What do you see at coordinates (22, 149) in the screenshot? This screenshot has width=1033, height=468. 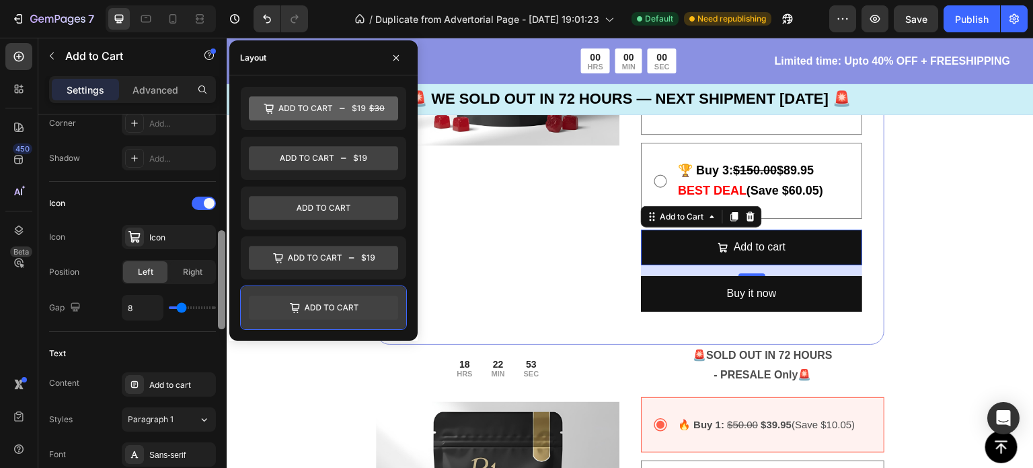 I see `div: 450` at bounding box center [22, 149].